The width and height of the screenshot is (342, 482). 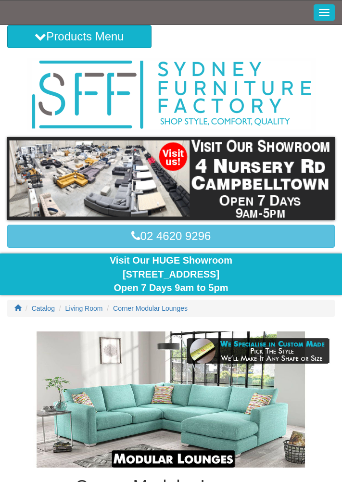 What do you see at coordinates (171, 236) in the screenshot?
I see `a: 02 4620 9296` at bounding box center [171, 236].